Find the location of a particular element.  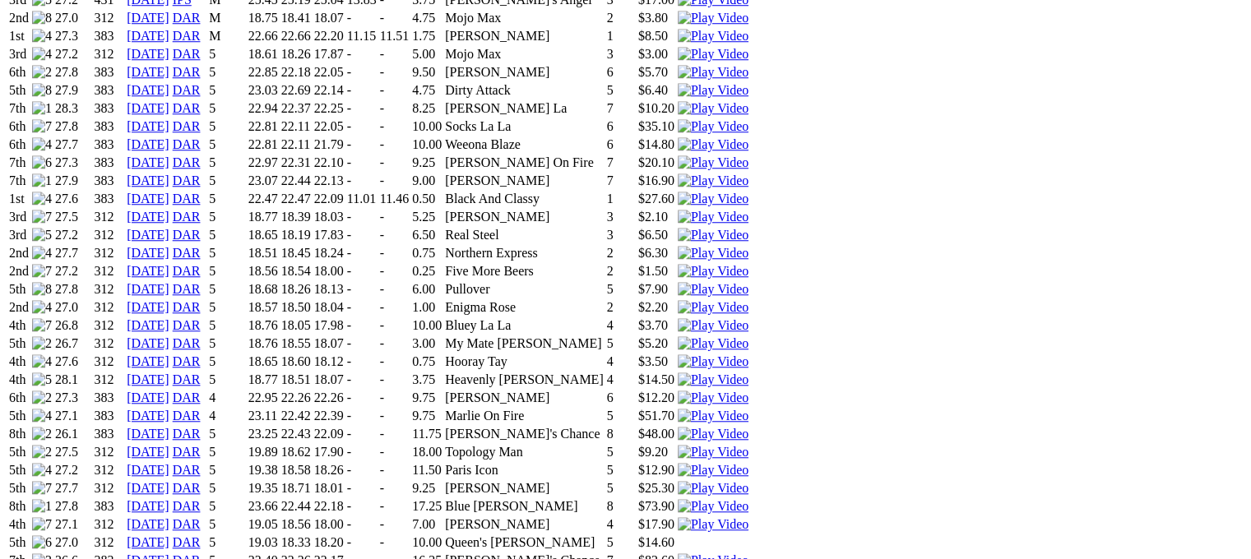

img: 4 is located at coordinates (42, 253).